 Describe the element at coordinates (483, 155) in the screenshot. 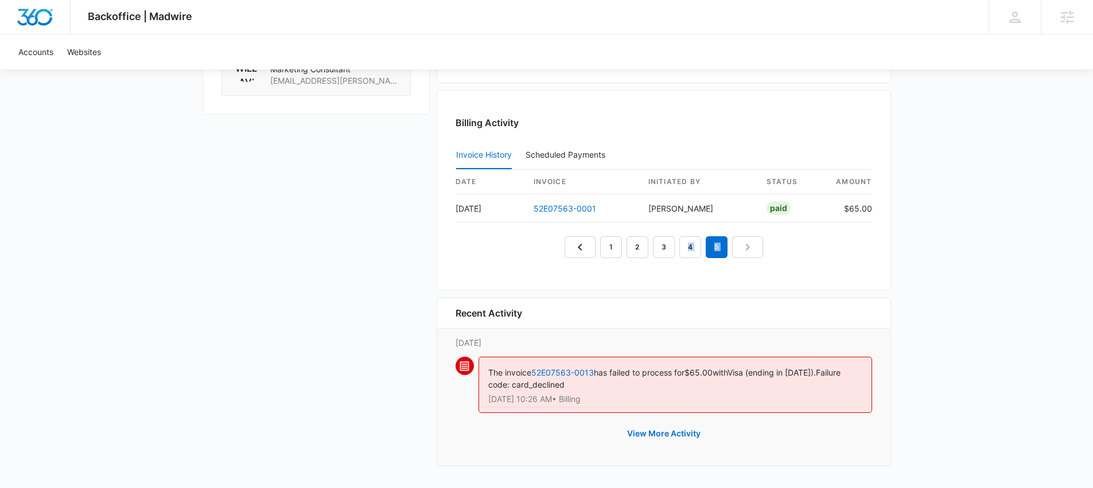

I see `button: Invoice History` at that location.